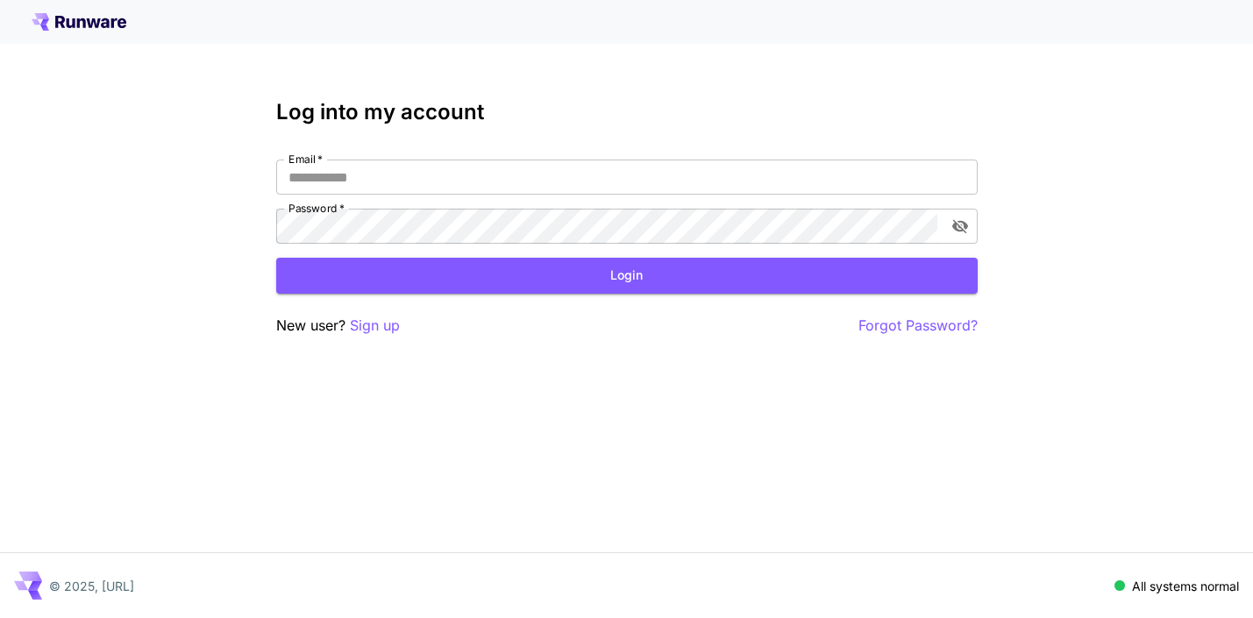 The image size is (1253, 618). What do you see at coordinates (627, 275) in the screenshot?
I see `button: Login` at bounding box center [627, 275].